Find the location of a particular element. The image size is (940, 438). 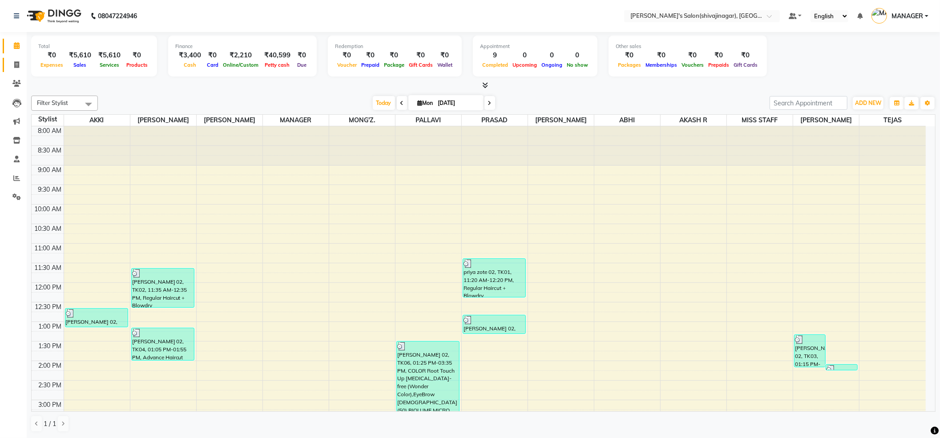

span: PALLAVI is located at coordinates (428, 120).